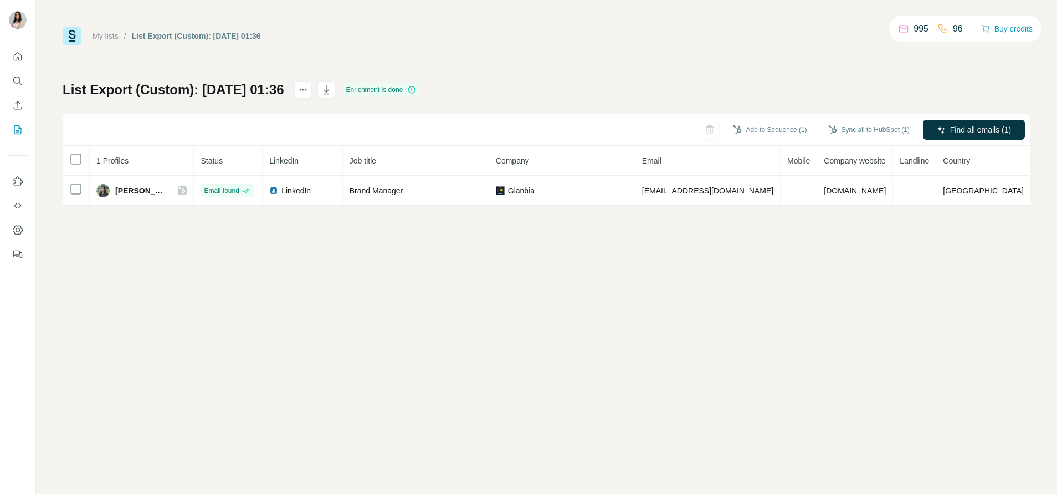 This screenshot has width=1057, height=494. What do you see at coordinates (513, 161) in the screenshot?
I see `span: Company` at bounding box center [513, 161].